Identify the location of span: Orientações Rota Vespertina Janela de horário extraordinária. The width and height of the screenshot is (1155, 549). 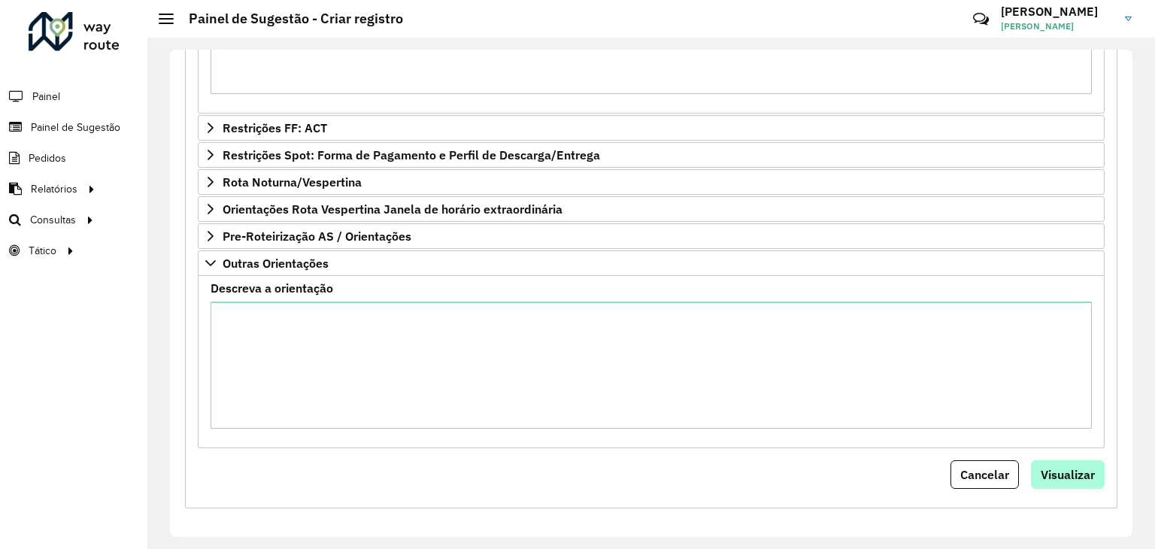
(392, 209).